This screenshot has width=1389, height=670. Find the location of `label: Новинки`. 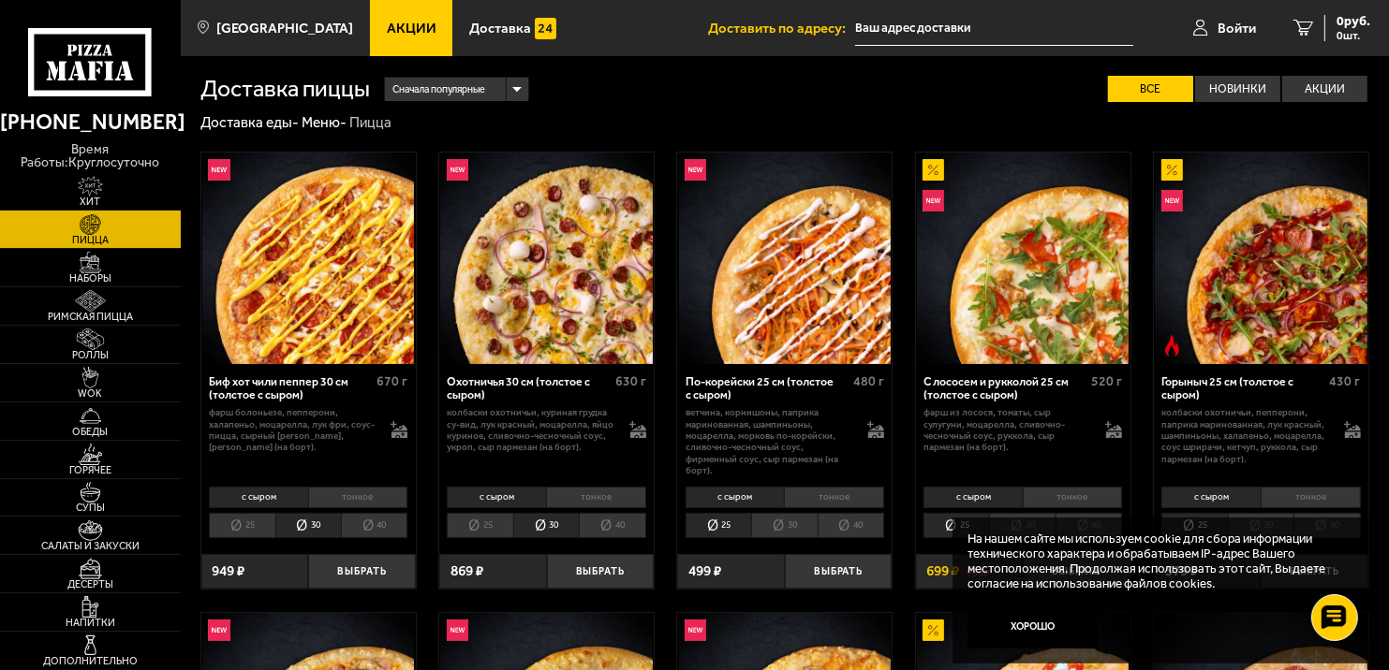

label: Новинки is located at coordinates (1237, 89).